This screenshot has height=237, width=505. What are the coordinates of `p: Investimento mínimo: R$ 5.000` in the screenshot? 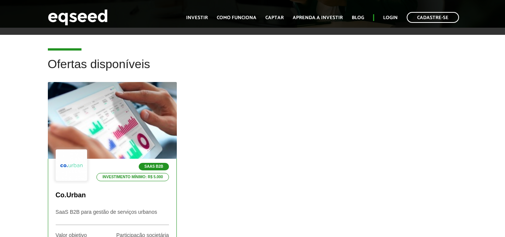 It's located at (133, 177).